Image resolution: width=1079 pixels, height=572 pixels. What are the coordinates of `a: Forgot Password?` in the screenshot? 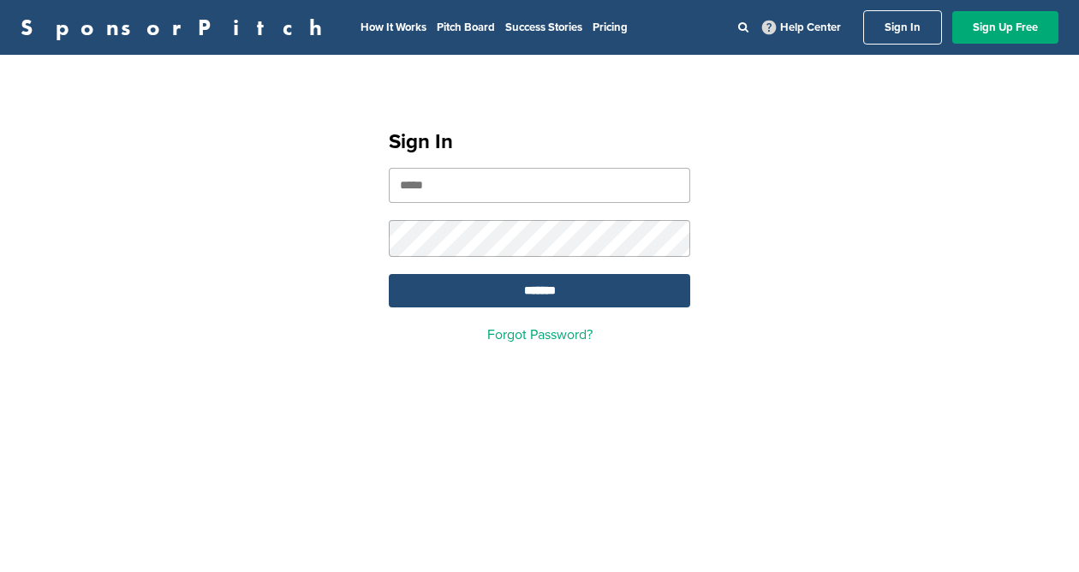 It's located at (540, 335).